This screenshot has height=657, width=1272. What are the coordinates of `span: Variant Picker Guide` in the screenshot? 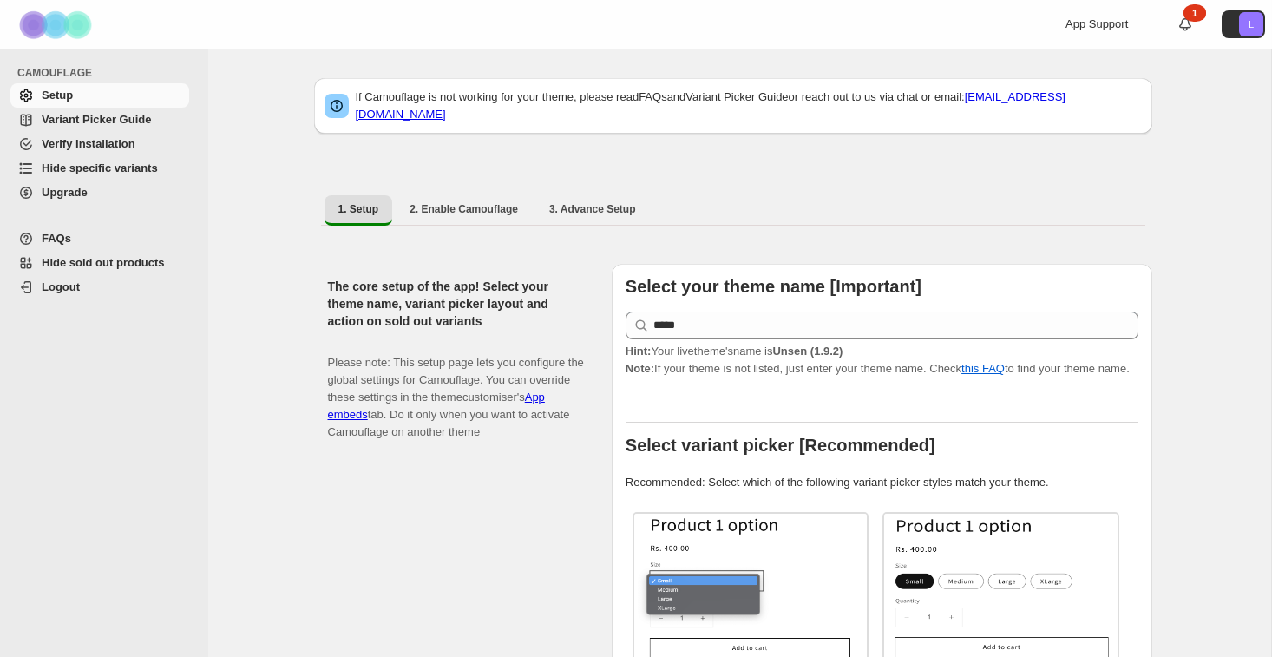 It's located at (96, 119).